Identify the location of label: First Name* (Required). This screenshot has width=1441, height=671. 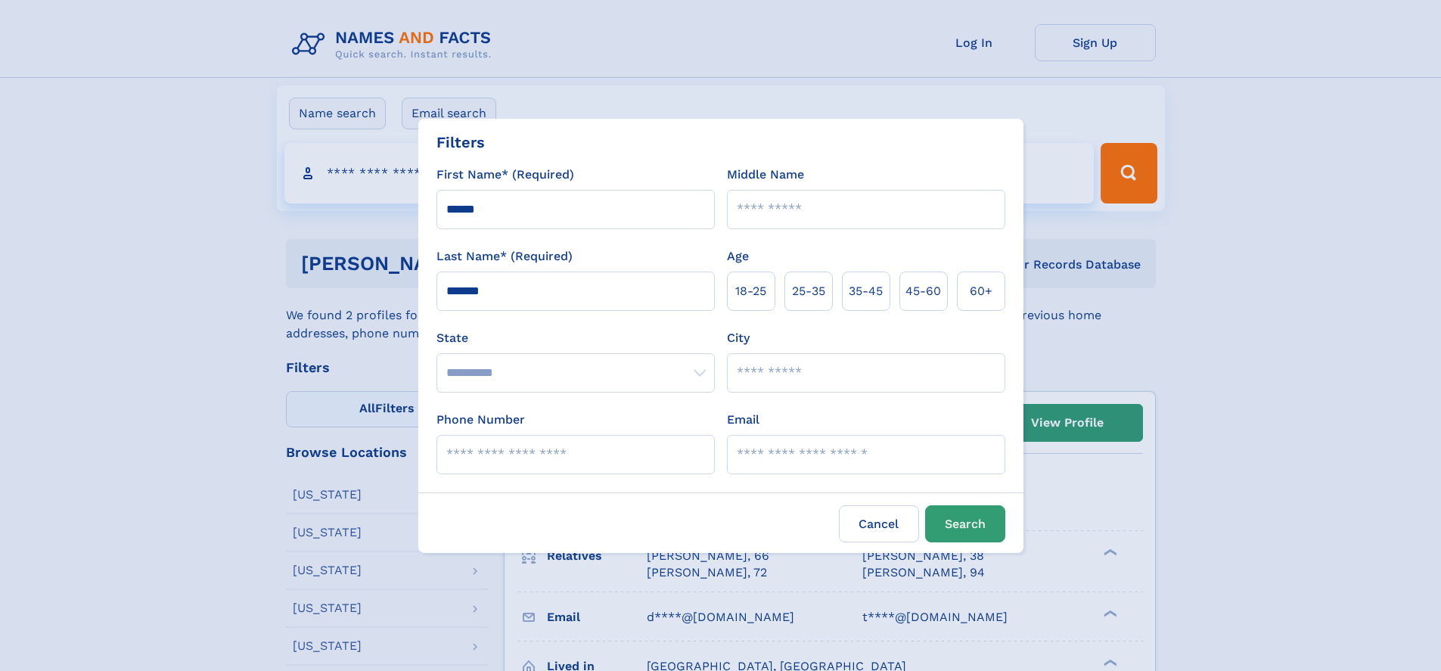
(505, 175).